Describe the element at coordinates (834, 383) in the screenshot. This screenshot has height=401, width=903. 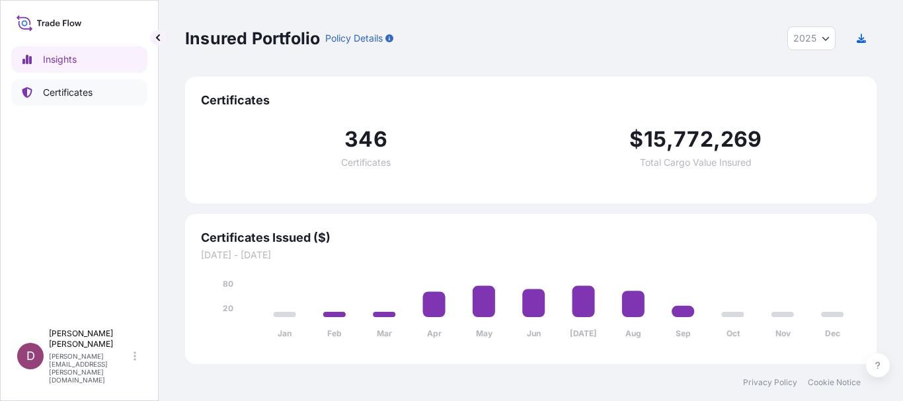
I see `a: Cookie Notice` at that location.